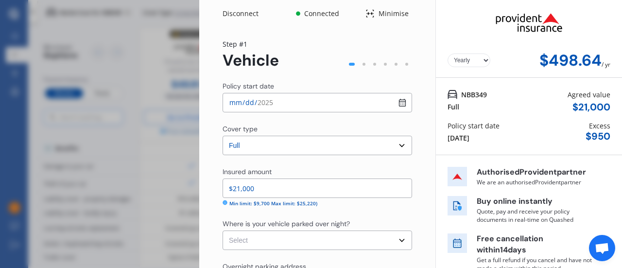  Describe the element at coordinates (535, 182) in the screenshot. I see `p: We are an authorised Provident partner` at that location.